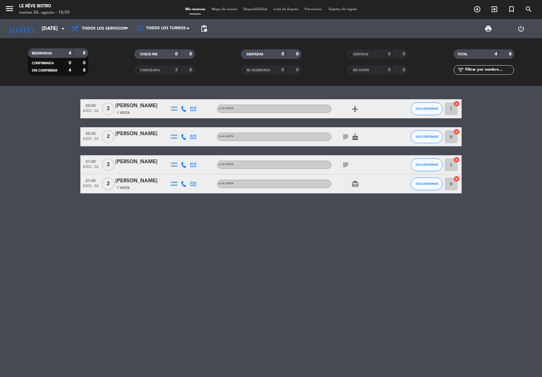  What do you see at coordinates (489, 70) in the screenshot?
I see `input: Filtrar por nombre...` at bounding box center [489, 70].